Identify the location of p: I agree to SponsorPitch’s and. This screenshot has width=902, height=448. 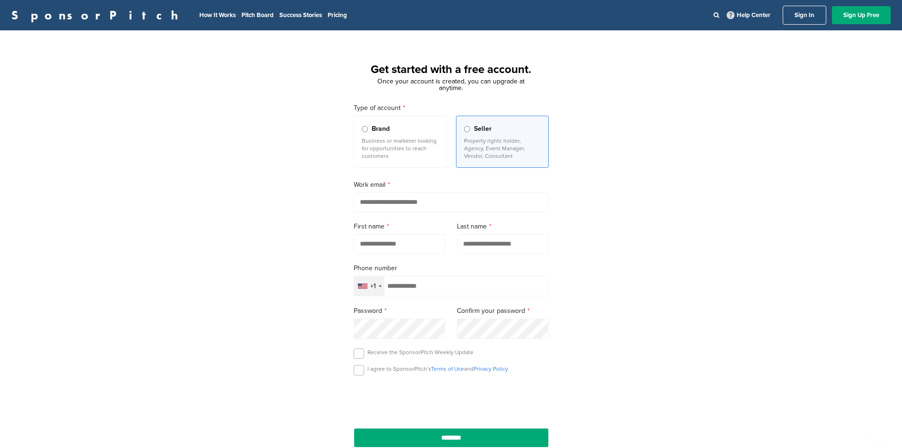
(438, 368).